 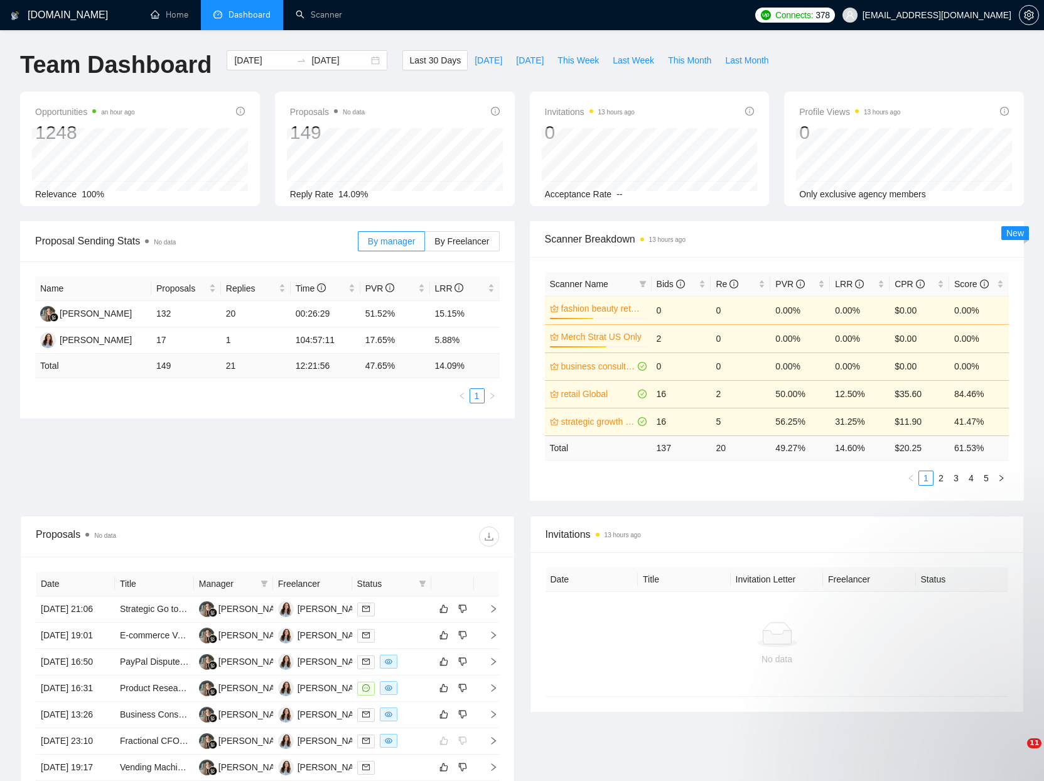 I want to click on time: an hour ago, so click(x=117, y=112).